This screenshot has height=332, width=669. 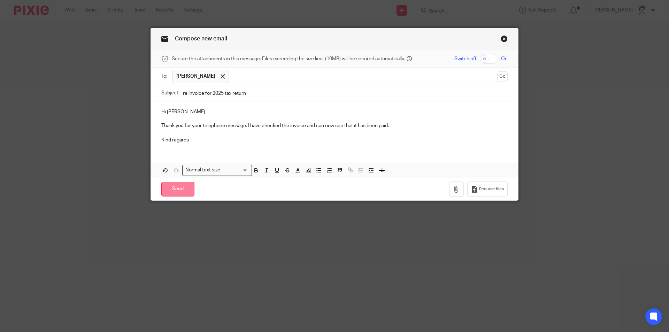 I want to click on a: Close this dialog window, so click(x=504, y=40).